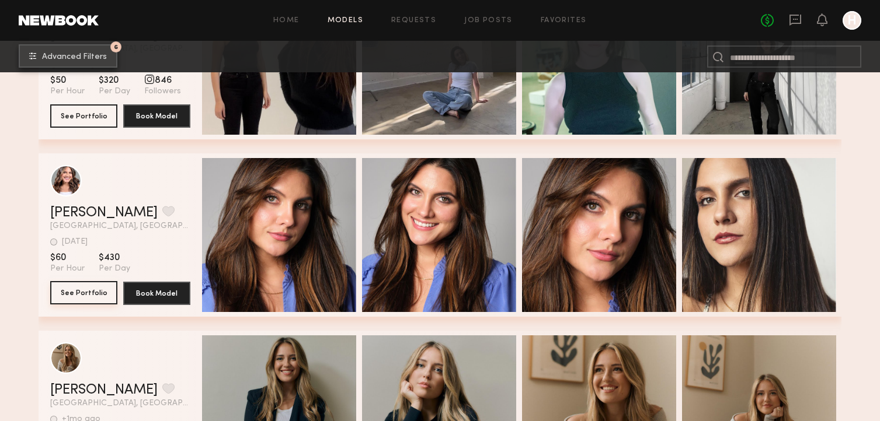 The width and height of the screenshot is (880, 421). Describe the element at coordinates (162, 81) in the screenshot. I see `span: 846` at that location.